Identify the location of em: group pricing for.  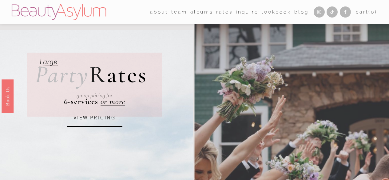
(94, 96).